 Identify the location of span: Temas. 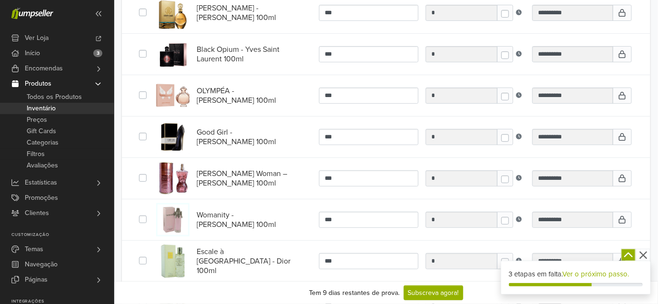
(34, 250).